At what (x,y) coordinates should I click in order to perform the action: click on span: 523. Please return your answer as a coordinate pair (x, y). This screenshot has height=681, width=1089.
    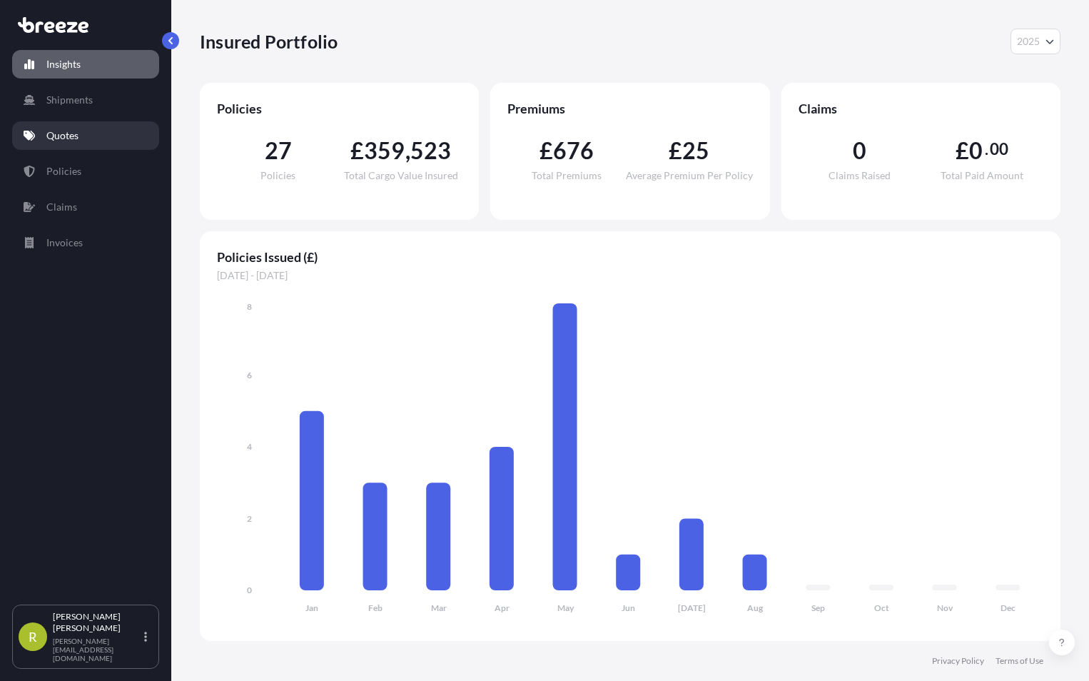
    Looking at the image, I should click on (431, 151).